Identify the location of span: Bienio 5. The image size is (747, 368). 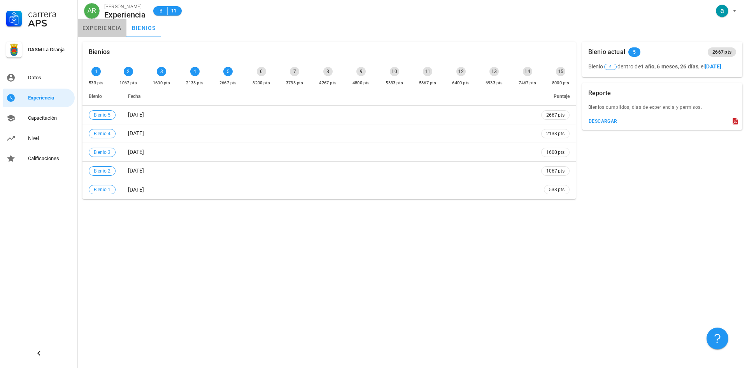
(102, 115).